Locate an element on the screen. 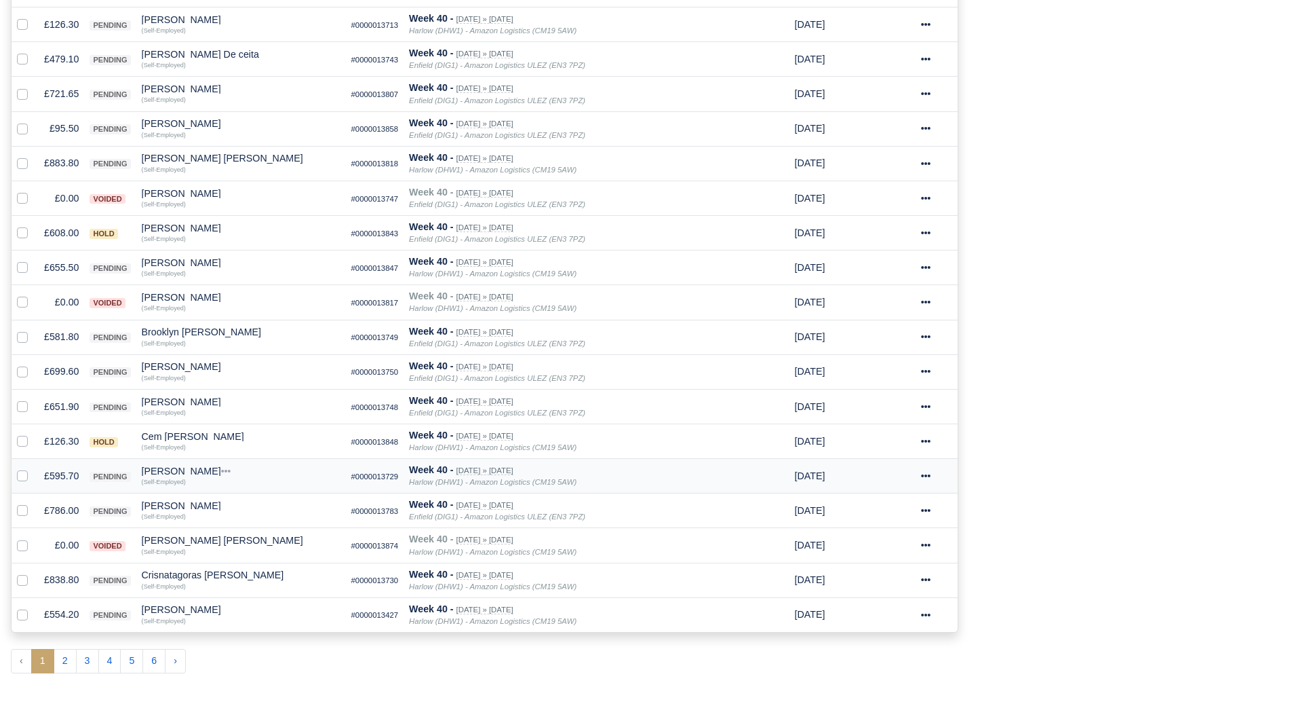 This screenshot has height=723, width=1292. span: 4 days ago is located at coordinates (810, 545).